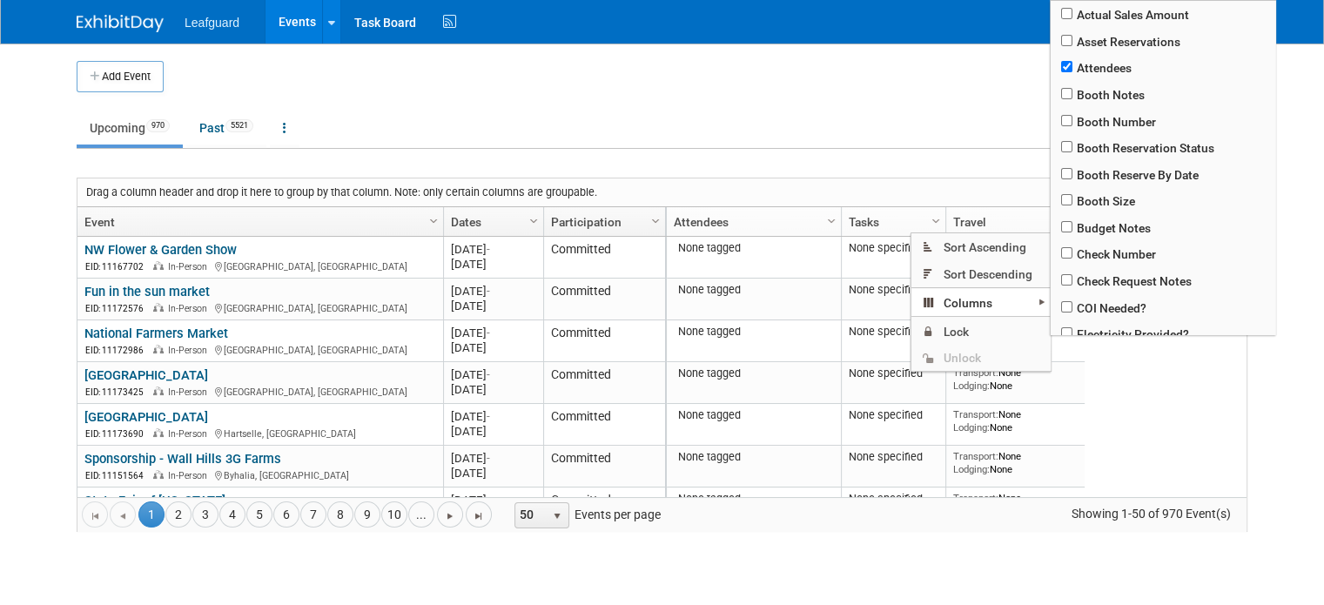  I want to click on a: 5, so click(259, 514).